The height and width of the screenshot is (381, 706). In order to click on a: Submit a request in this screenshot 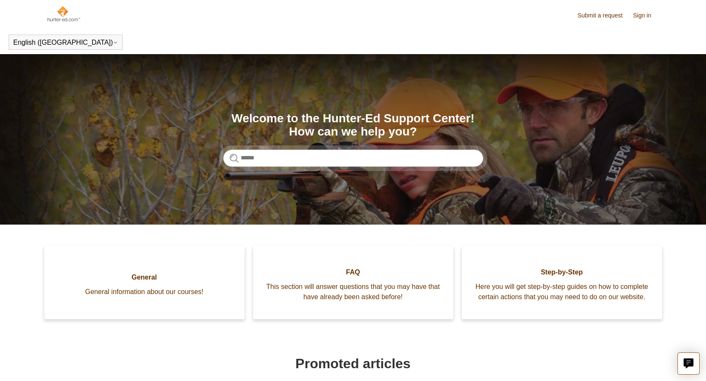, I will do `click(604, 15)`.